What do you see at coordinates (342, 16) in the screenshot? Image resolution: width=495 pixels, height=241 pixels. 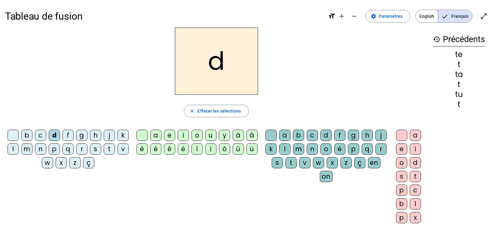 I see `mat-icon: add` at bounding box center [342, 16].